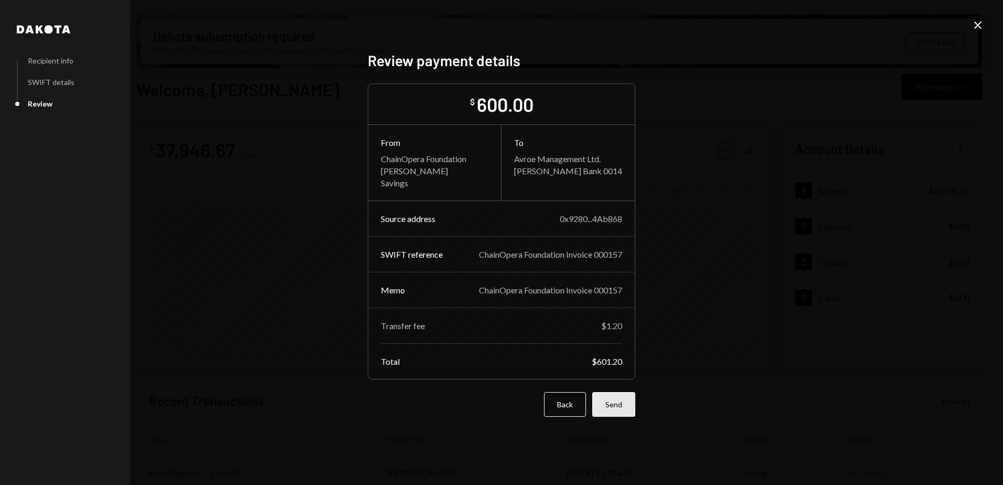  What do you see at coordinates (393, 290) in the screenshot?
I see `div: Memo` at bounding box center [393, 290].